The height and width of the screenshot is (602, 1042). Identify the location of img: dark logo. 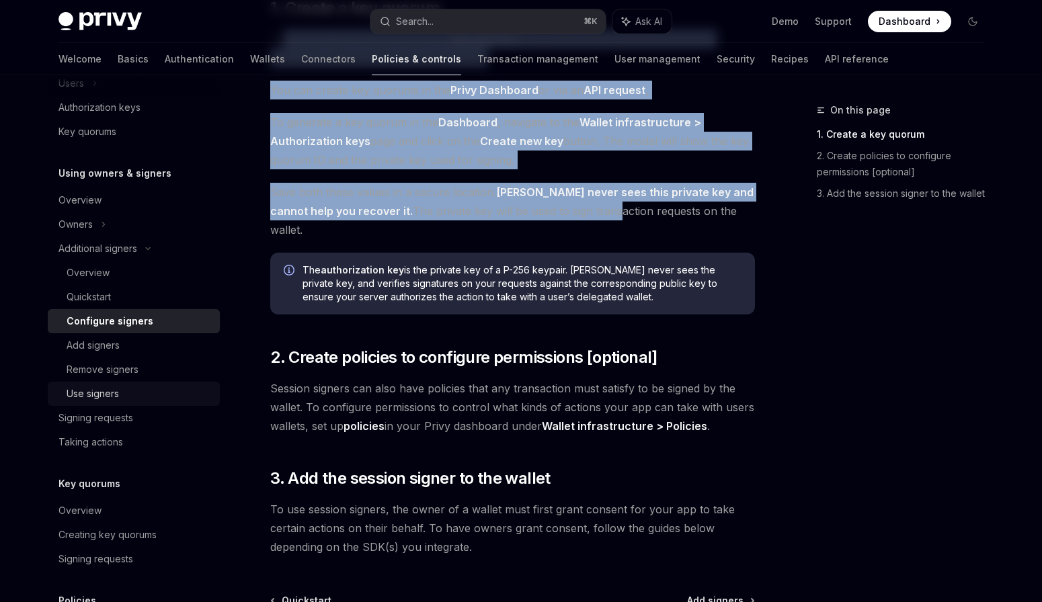
(100, 22).